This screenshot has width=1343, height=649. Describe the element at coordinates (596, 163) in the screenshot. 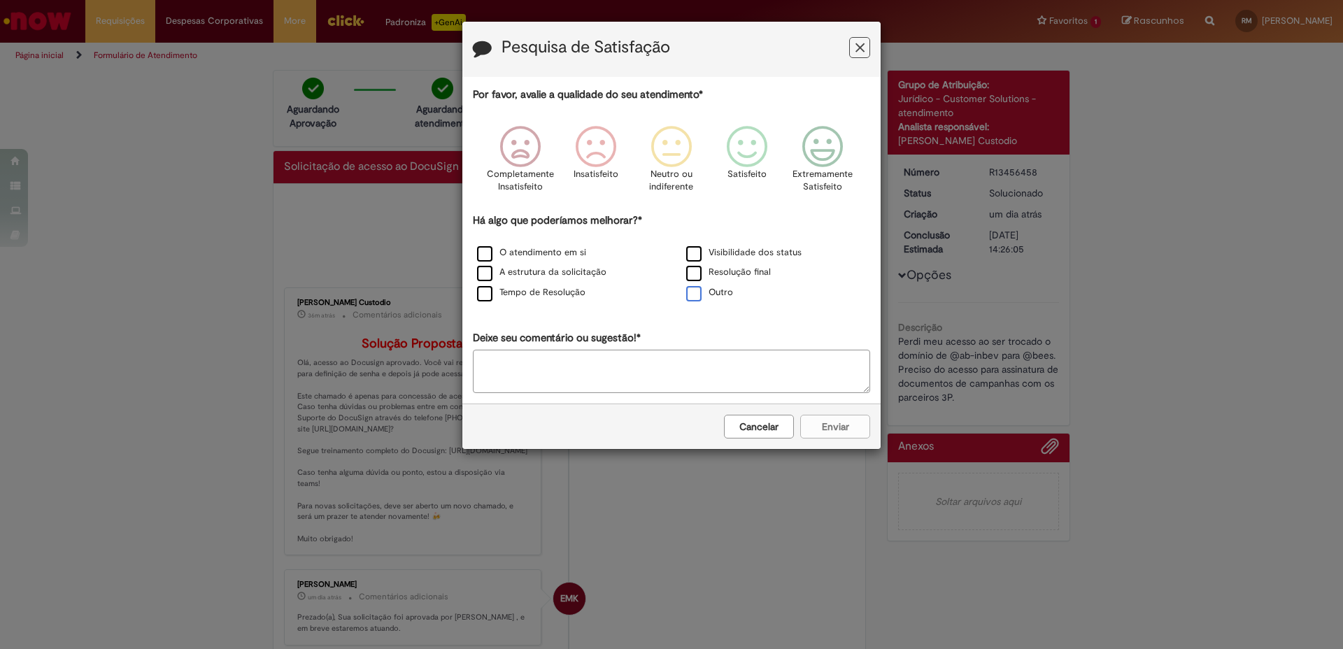

I see `div: Insatisfeito` at that location.